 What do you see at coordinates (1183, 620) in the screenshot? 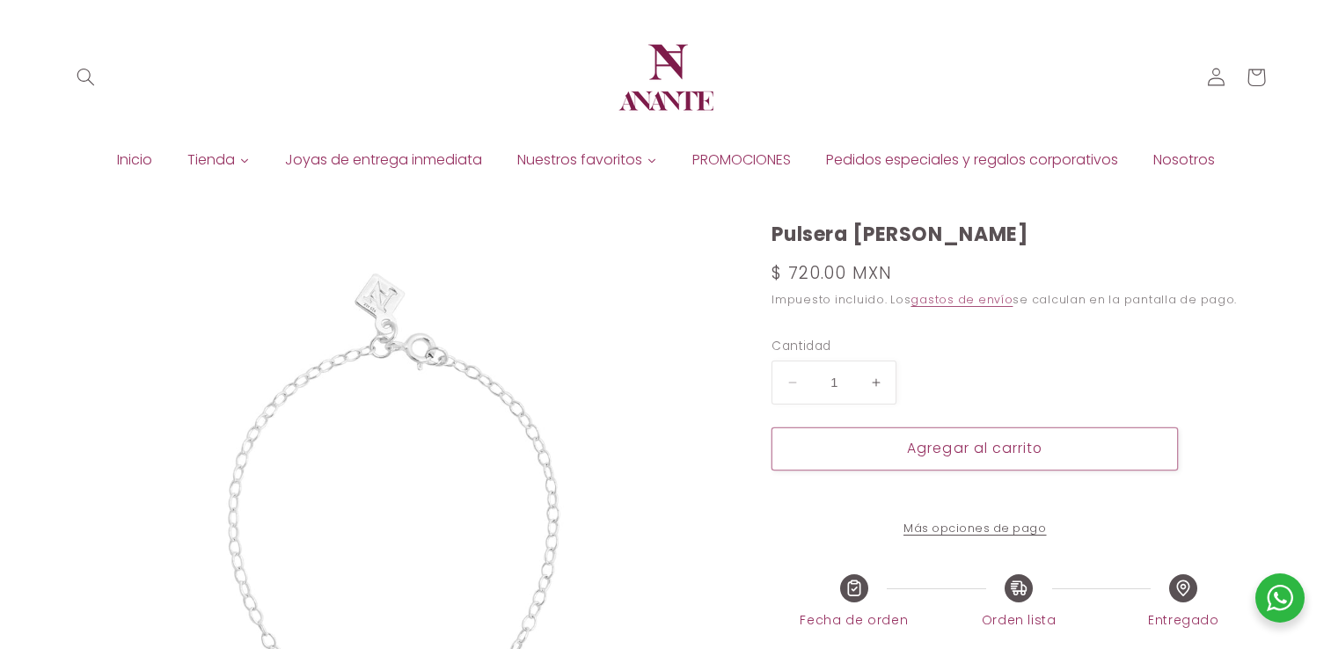
I see `span: Entregado` at bounding box center [1183, 620].